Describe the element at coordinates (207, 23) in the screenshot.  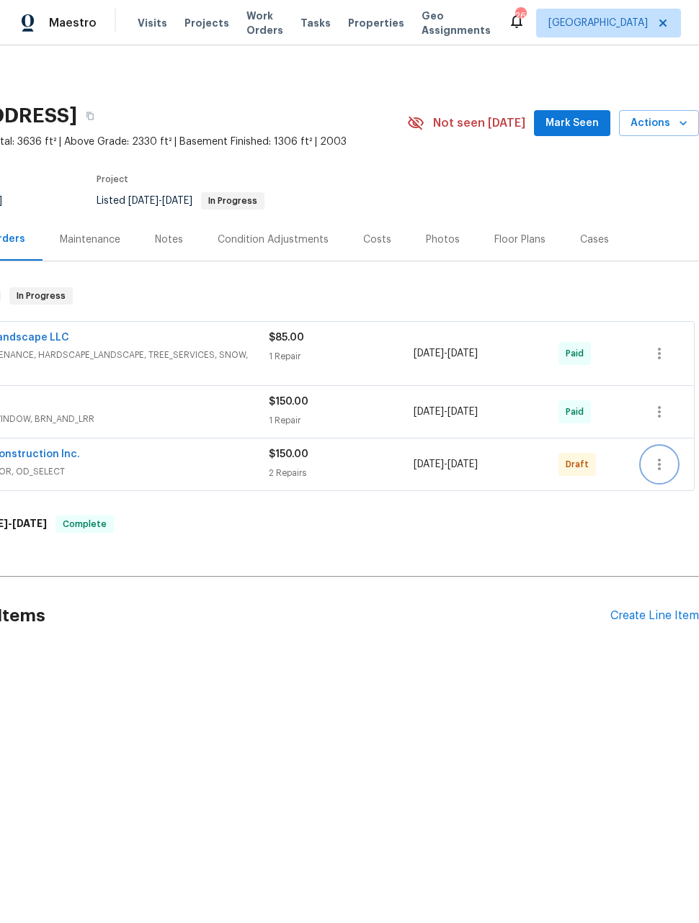
I see `span: Projects` at that location.